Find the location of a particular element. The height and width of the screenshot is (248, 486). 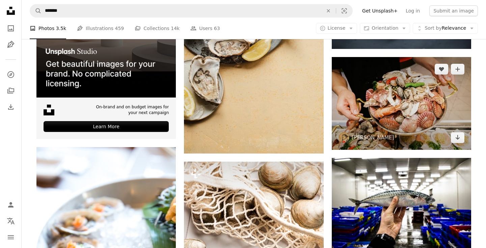

img: a person cutting food on a plate is located at coordinates (401, 103).